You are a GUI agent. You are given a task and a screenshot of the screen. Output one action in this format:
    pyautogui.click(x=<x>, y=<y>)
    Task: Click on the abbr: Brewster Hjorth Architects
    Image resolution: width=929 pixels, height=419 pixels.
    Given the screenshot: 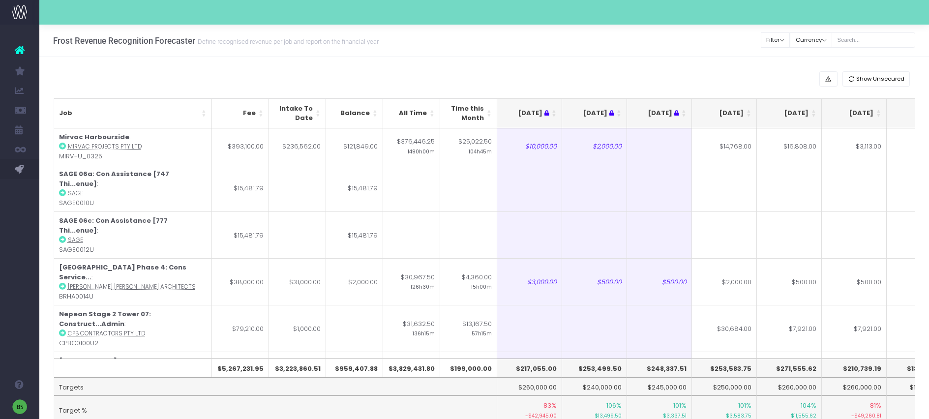 What is the action you would take?
    pyautogui.click(x=132, y=287)
    